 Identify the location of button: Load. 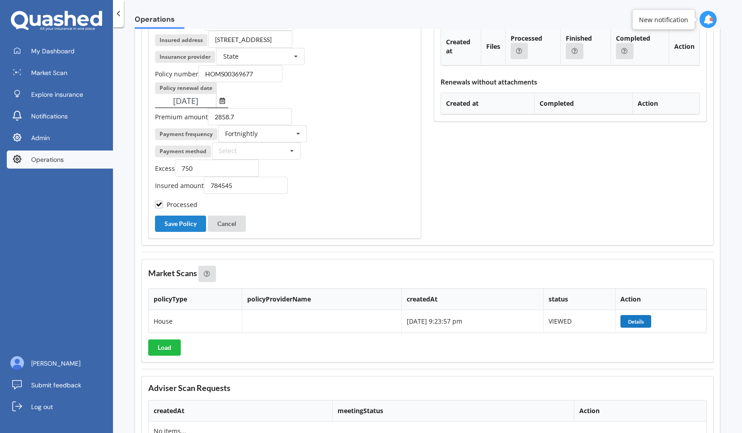
(164, 347).